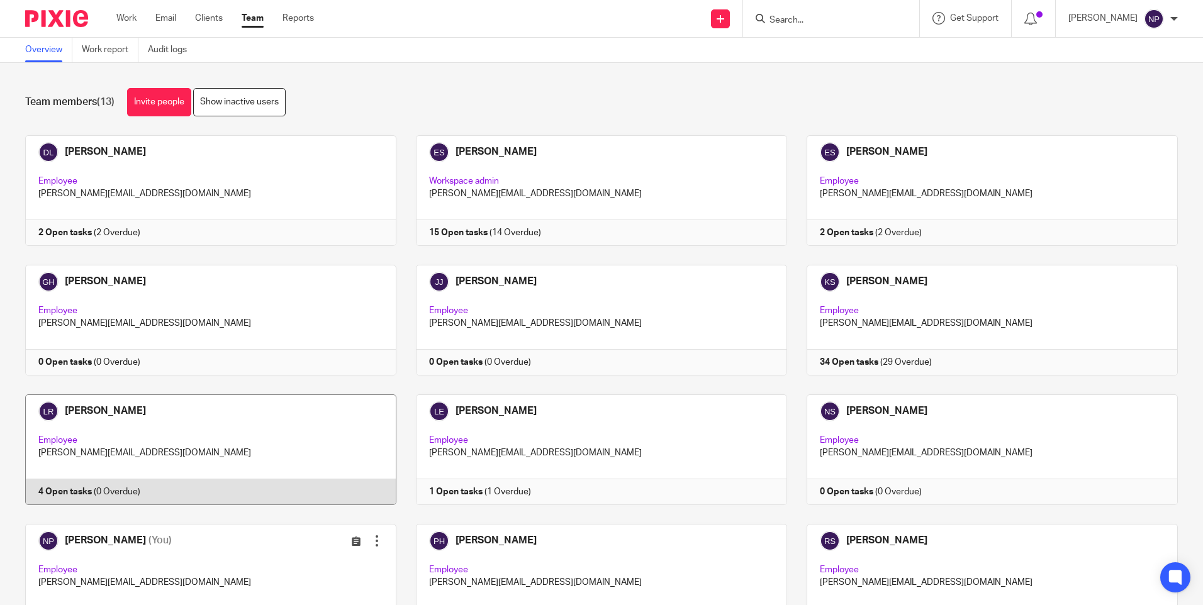 The image size is (1203, 605). What do you see at coordinates (48, 50) in the screenshot?
I see `a: Overview` at bounding box center [48, 50].